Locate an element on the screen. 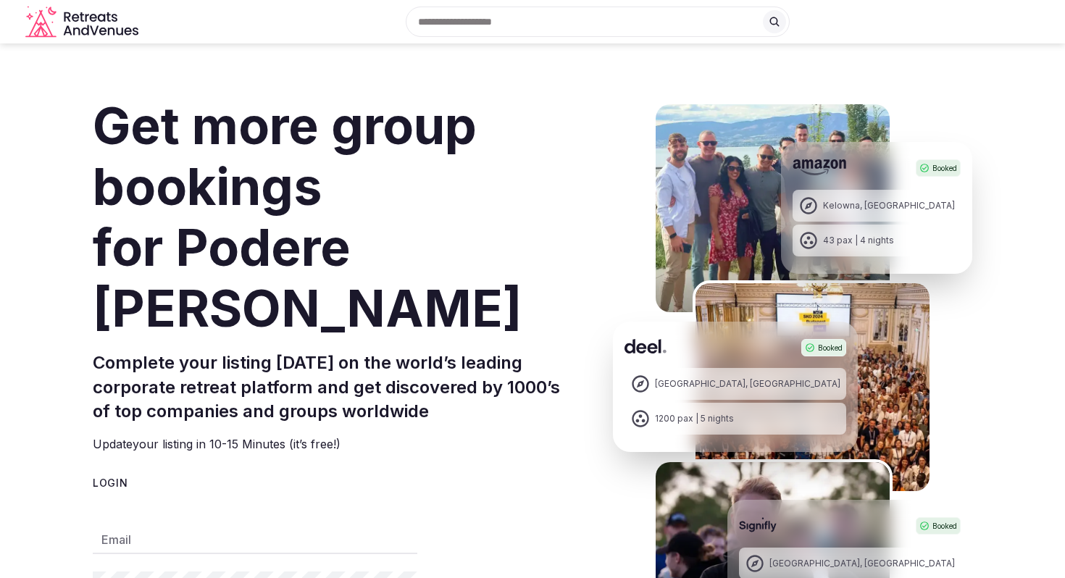  p: Update your listing in 10-15 Minutes (it’s free!) is located at coordinates (336, 444).